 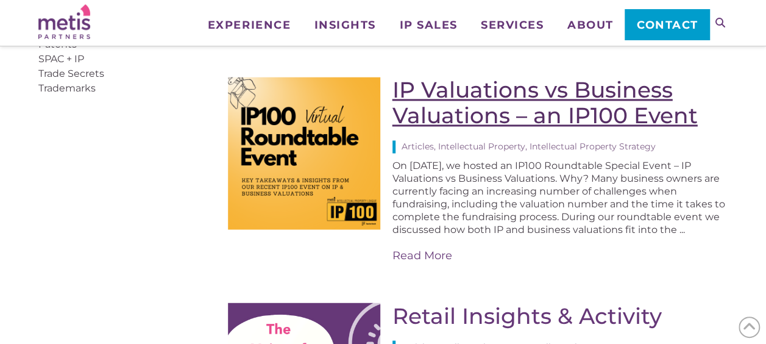 What do you see at coordinates (249, 25) in the screenshot?
I see `span: Experience` at bounding box center [249, 25].